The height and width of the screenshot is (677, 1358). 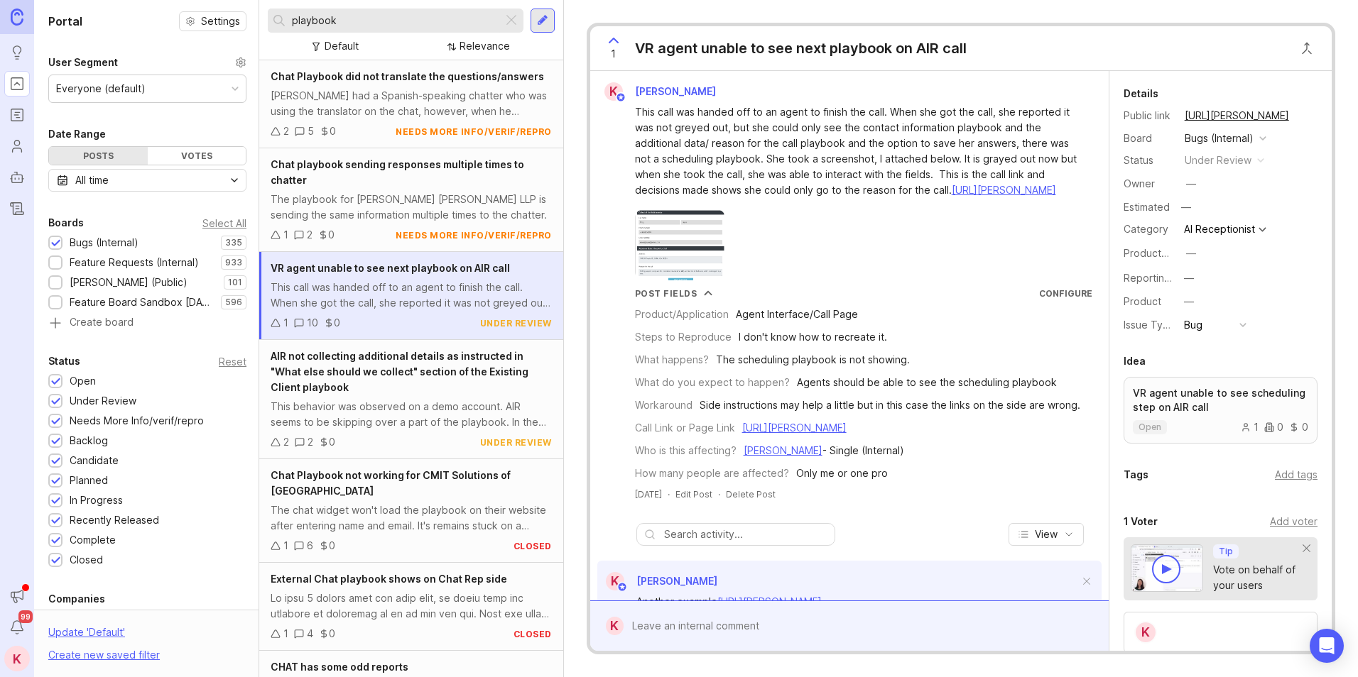 I want to click on div: 1 Voter, so click(x=1140, y=522).